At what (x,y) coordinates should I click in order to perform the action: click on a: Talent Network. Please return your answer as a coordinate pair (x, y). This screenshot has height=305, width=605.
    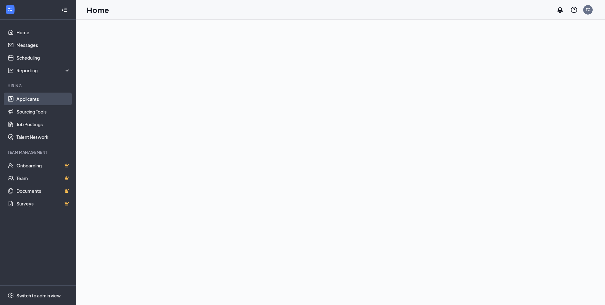
    Looking at the image, I should click on (43, 137).